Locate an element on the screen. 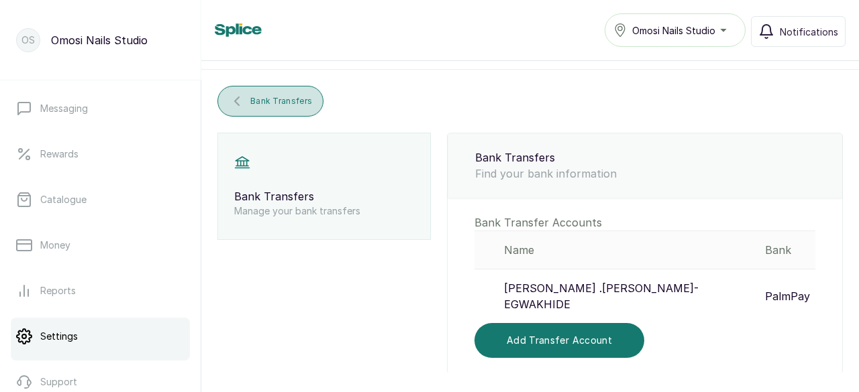 This screenshot has width=859, height=392. p: OS is located at coordinates (28, 40).